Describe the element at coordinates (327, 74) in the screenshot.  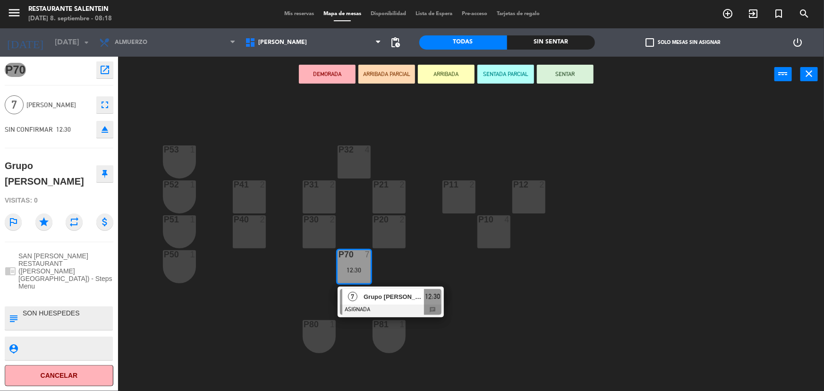
I see `button: DEMORADA` at that location.